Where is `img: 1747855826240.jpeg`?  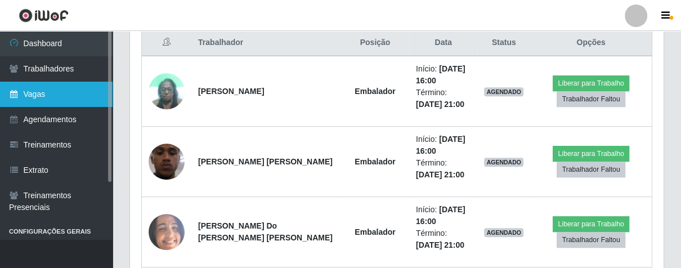 img: 1747855826240.jpeg is located at coordinates (167, 162).